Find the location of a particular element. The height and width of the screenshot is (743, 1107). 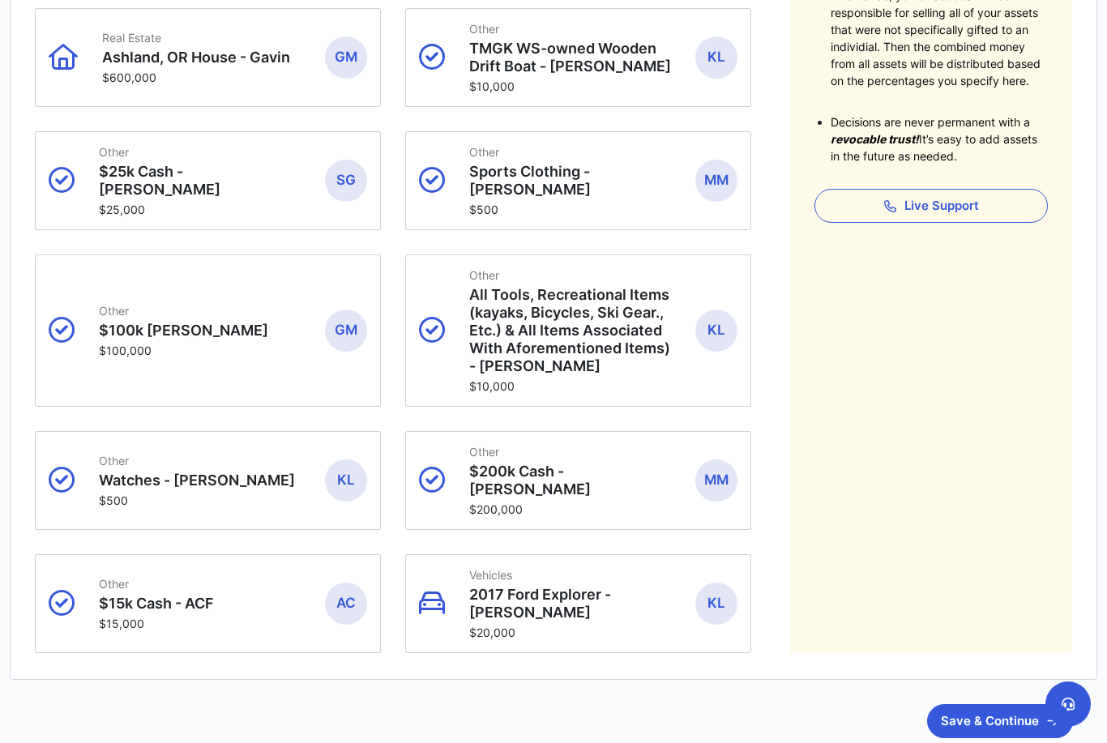

p: $100,000 is located at coordinates (199, 350).